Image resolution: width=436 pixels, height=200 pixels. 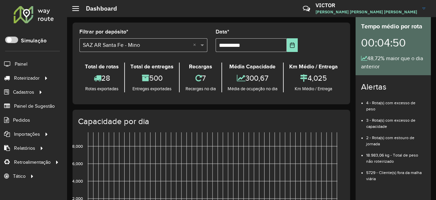 I want to click on span: Painel, so click(x=21, y=64).